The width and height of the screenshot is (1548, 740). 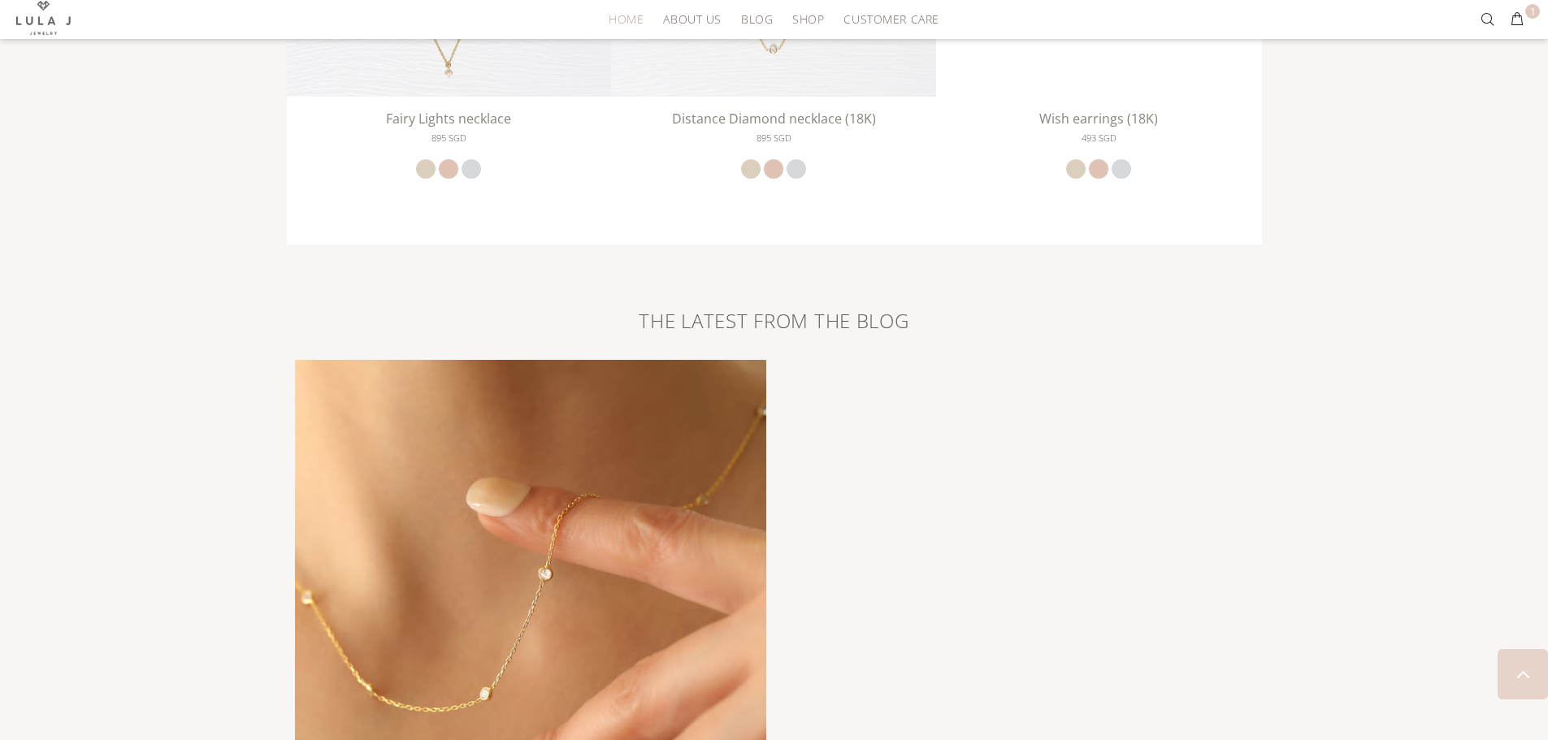 I want to click on span: SHOP, so click(x=807, y=19).